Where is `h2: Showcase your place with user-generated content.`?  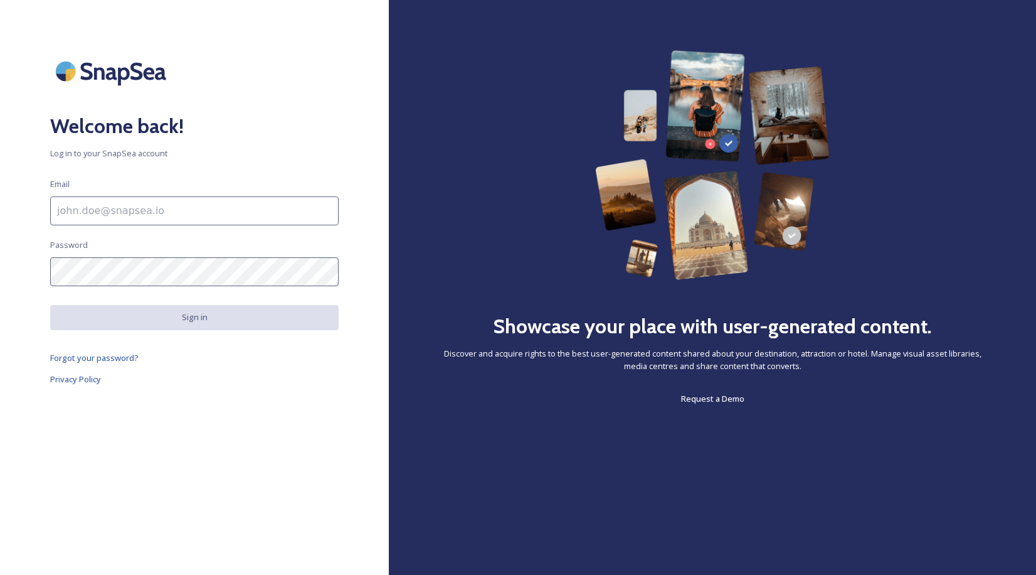 h2: Showcase your place with user-generated content. is located at coordinates (713, 326).